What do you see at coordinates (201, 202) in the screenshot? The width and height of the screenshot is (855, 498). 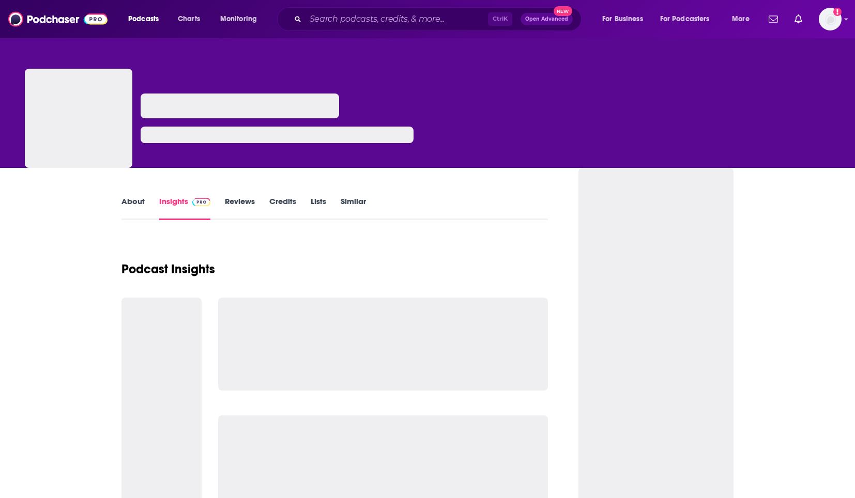 I see `img: Podchaser Pro` at bounding box center [201, 202].